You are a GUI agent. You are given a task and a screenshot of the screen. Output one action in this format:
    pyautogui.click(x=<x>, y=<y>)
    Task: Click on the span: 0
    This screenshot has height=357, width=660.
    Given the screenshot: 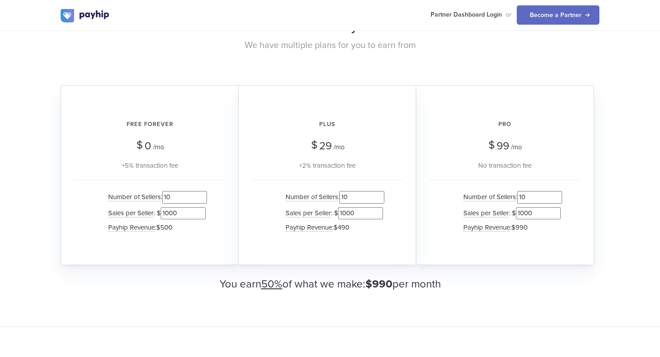 What is the action you would take?
    pyautogui.click(x=148, y=146)
    